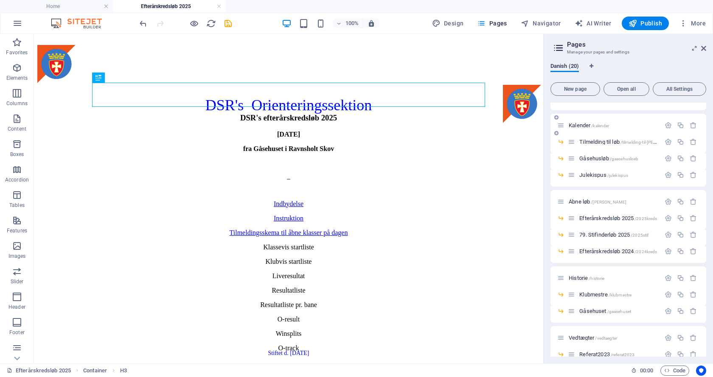  Describe the element at coordinates (619, 312) in the screenshot. I see `span: /gaasehuset` at that location.